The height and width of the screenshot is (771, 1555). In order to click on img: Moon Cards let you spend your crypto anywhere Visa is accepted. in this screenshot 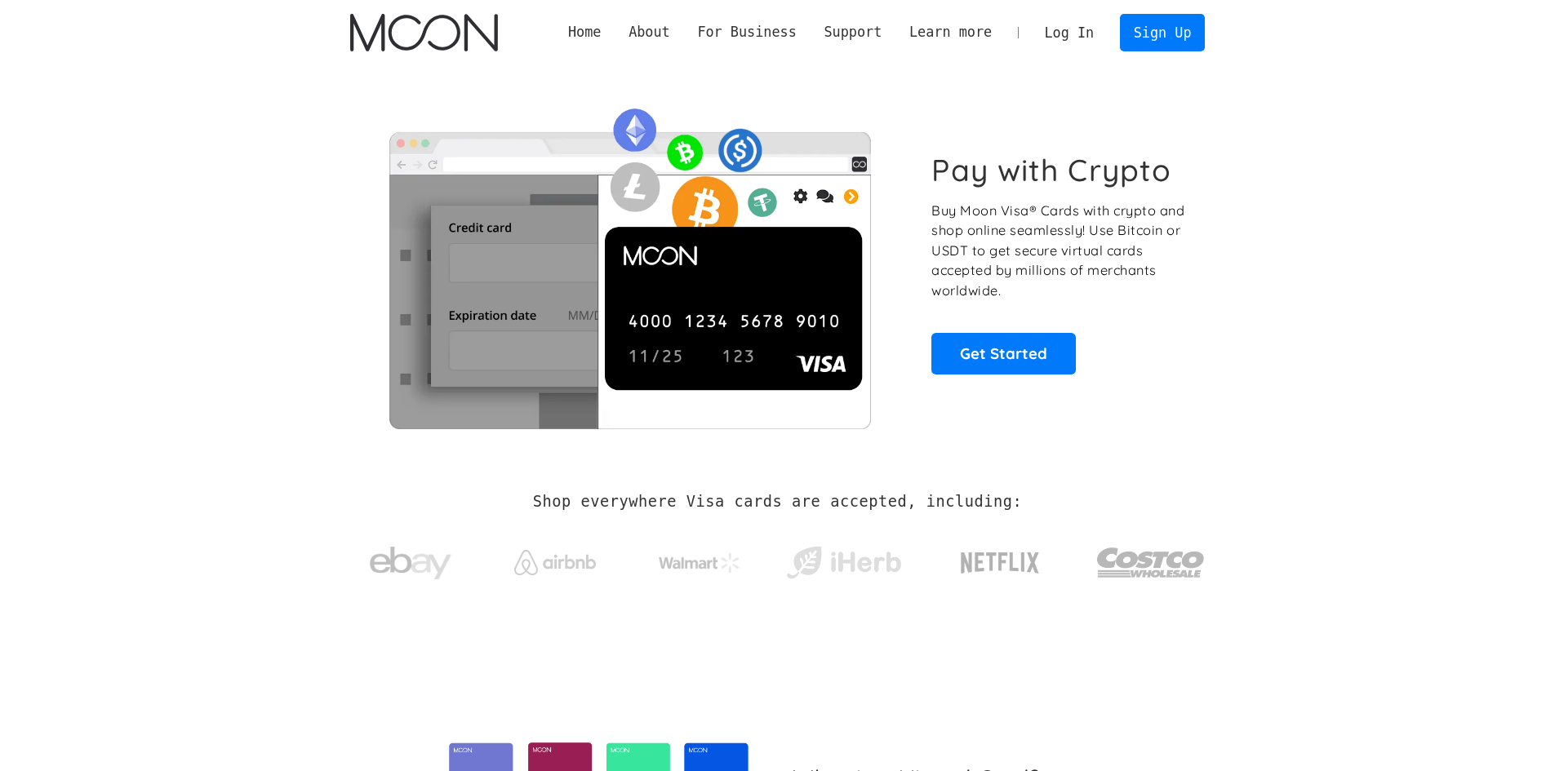, I will do `click(629, 263)`.